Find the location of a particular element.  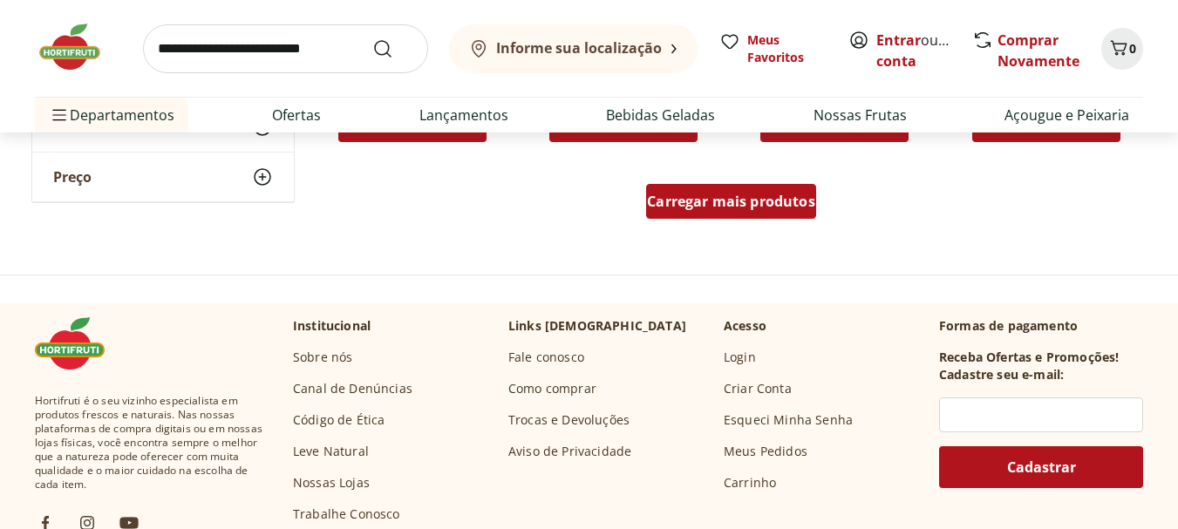

a: Criar conta is located at coordinates (924, 51).